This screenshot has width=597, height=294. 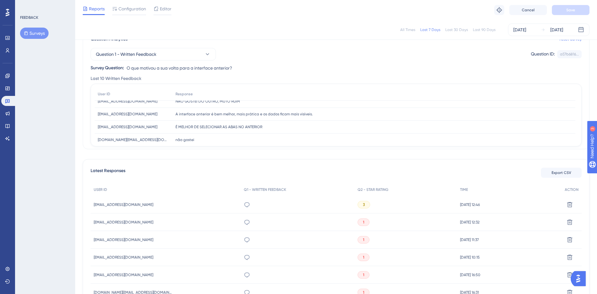 I want to click on div: FEEDBACK, so click(x=29, y=18).